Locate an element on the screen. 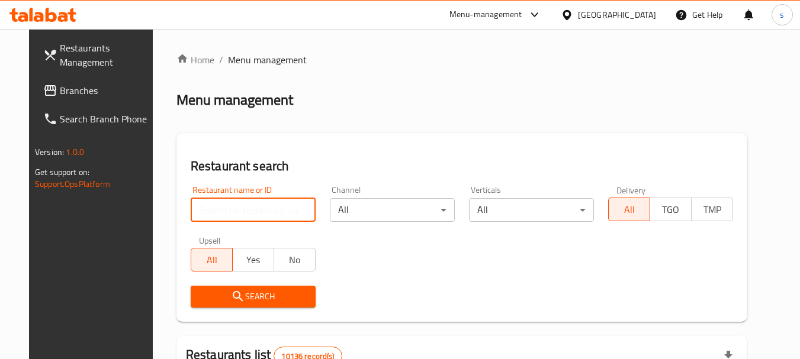 The image size is (800, 359). span: Restaurants Management is located at coordinates (107, 55).